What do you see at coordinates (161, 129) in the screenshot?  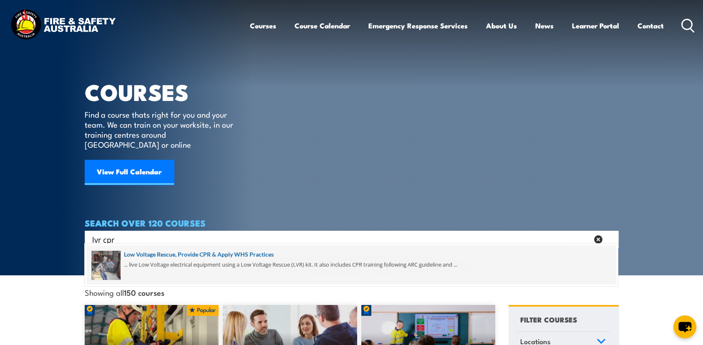 I see `p: Find a course thats right for you and your team. We can train on your worksite, in our training c...` at bounding box center [161, 129].